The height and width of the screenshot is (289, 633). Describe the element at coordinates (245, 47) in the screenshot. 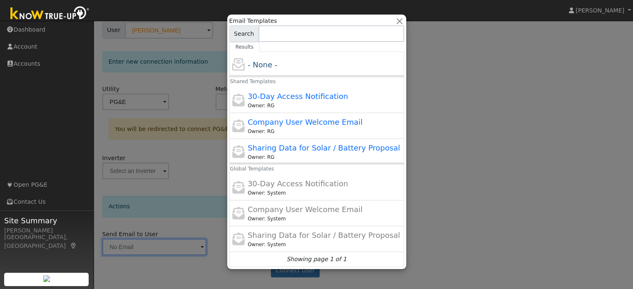

I see `a: Results` at that location.